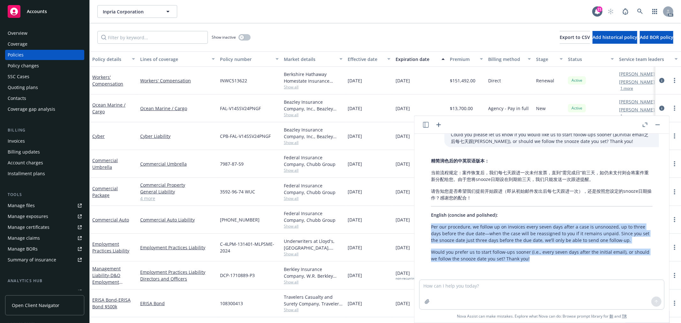 The width and height of the screenshot is (681, 323). What do you see at coordinates (577, 80) in the screenshot?
I see `span: Active` at bounding box center [577, 80].